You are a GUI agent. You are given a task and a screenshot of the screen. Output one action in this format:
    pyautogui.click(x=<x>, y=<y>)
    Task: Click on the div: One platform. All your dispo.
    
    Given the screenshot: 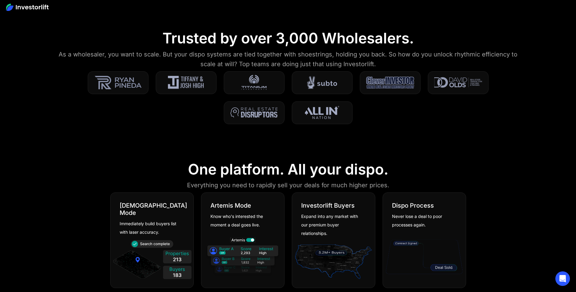 What is the action you would take?
    pyautogui.click(x=288, y=170)
    